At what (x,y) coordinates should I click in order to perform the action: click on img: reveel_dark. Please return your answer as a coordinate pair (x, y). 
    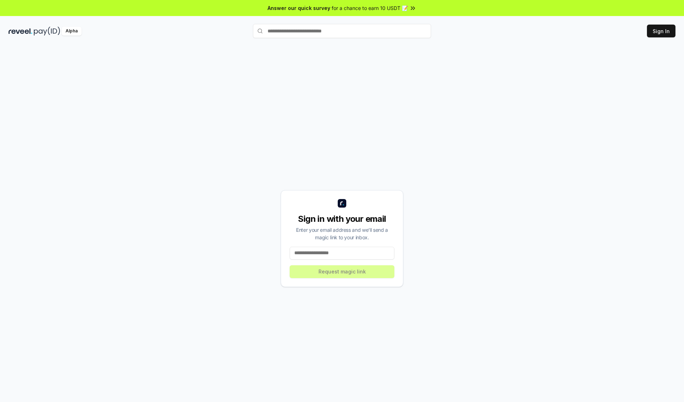
    Looking at the image, I should click on (20, 31).